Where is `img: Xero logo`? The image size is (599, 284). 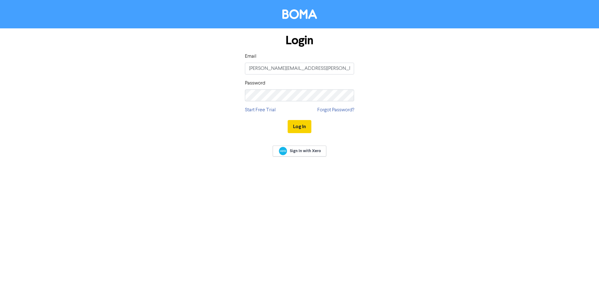 img: Xero logo is located at coordinates (283, 151).